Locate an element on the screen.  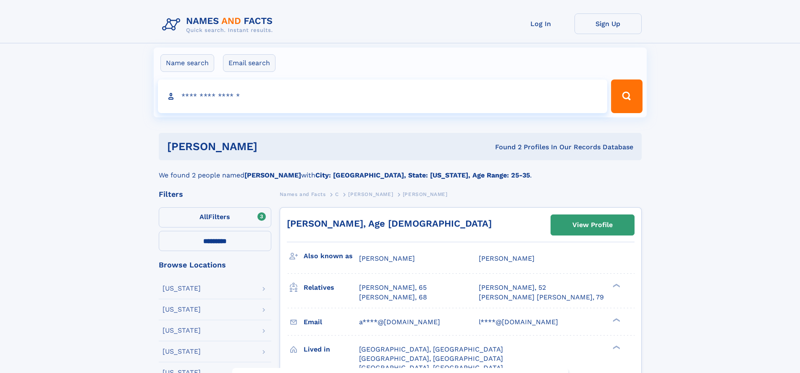
input: search input is located at coordinates (383, 96).